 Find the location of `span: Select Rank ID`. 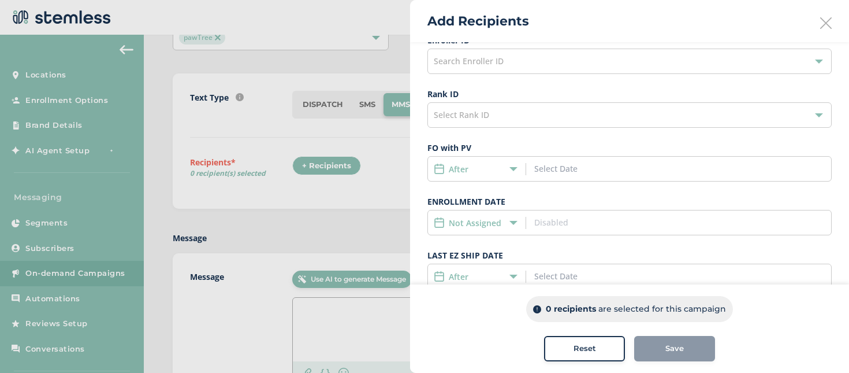

span: Select Rank ID is located at coordinates (462, 114).